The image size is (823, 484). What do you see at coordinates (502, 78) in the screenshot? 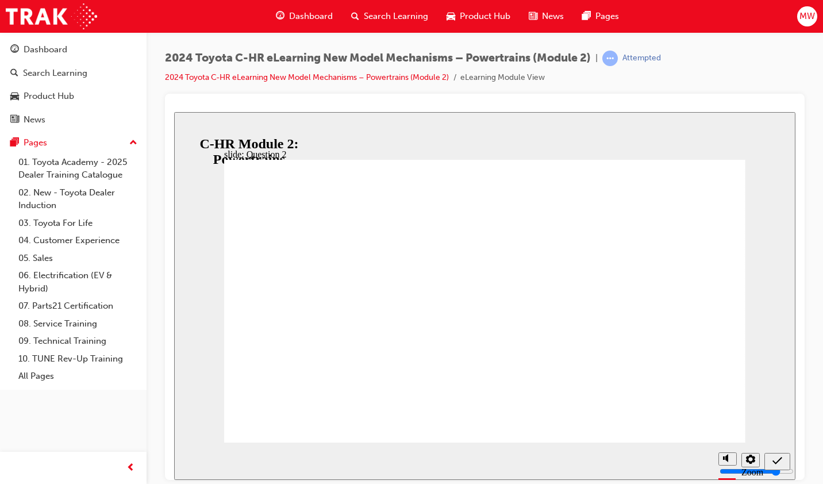
I see `li: eLearning Module View` at bounding box center [502, 78].